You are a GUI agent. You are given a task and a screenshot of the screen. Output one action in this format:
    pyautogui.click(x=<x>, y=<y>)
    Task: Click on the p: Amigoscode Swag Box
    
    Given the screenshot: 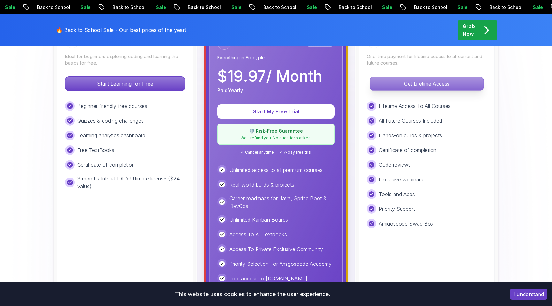 What is the action you would take?
    pyautogui.click(x=406, y=224)
    